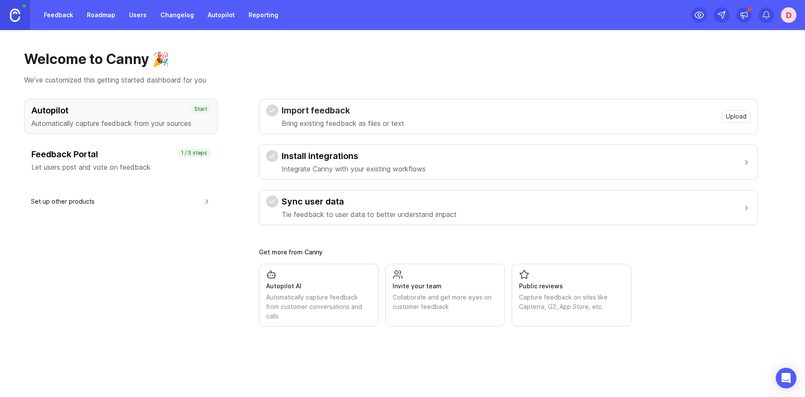 The width and height of the screenshot is (805, 397). What do you see at coordinates (319, 286) in the screenshot?
I see `div: Autopilot AI` at bounding box center [319, 286].